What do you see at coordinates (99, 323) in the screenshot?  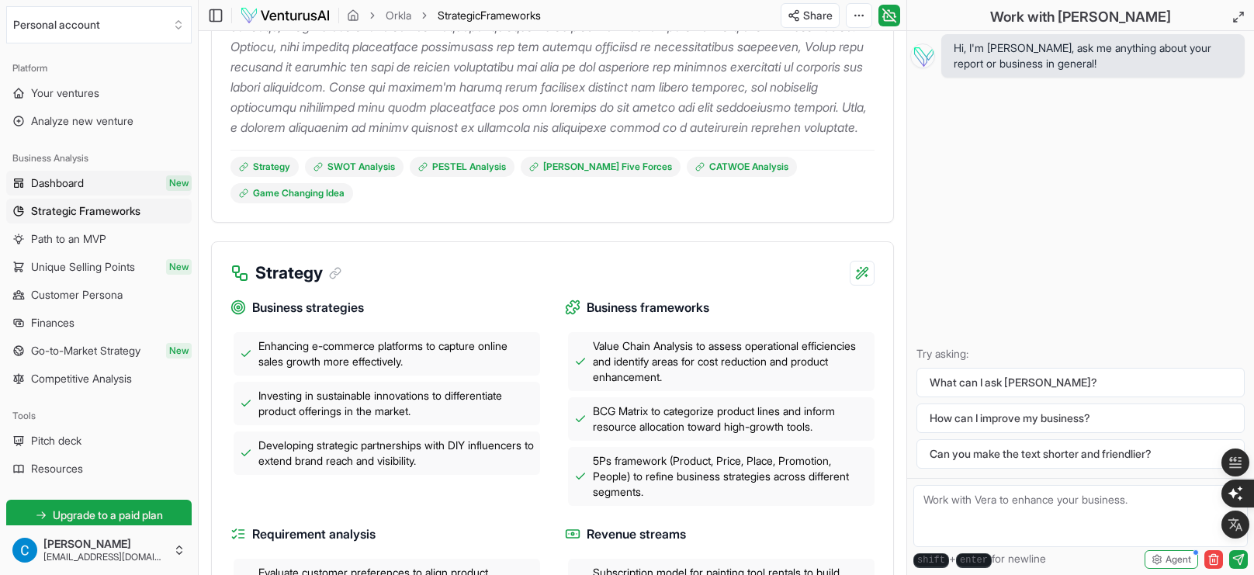 I see `a: Finances` at bounding box center [99, 323].